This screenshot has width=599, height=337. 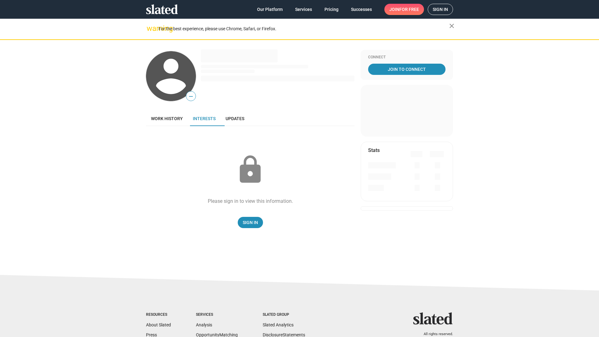 I want to click on mat-card-title: Stats, so click(x=373, y=150).